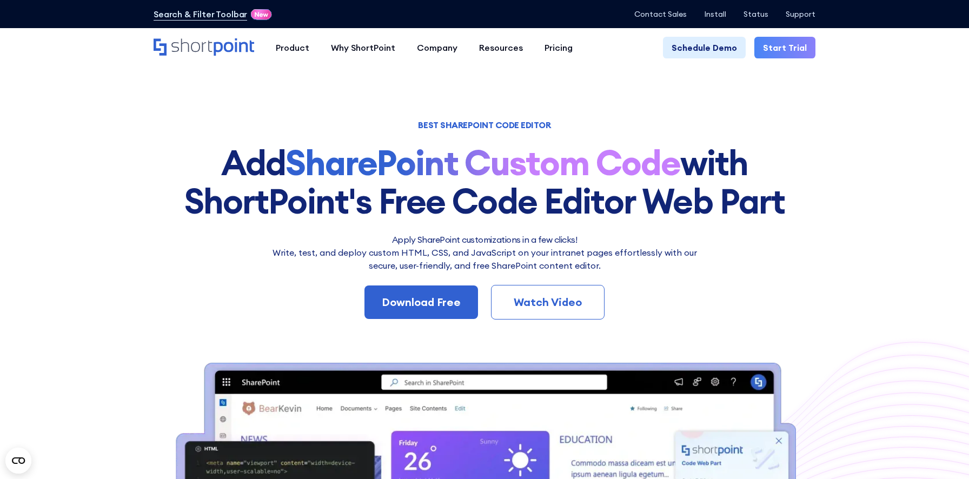 This screenshot has height=479, width=969. I want to click on div: Company, so click(437, 48).